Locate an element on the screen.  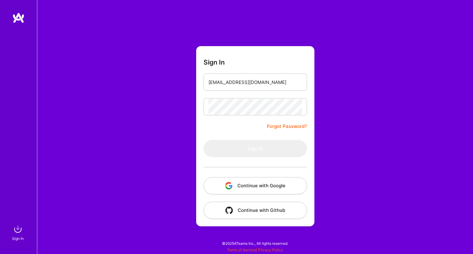
button: Sign In is located at coordinates (255, 149).